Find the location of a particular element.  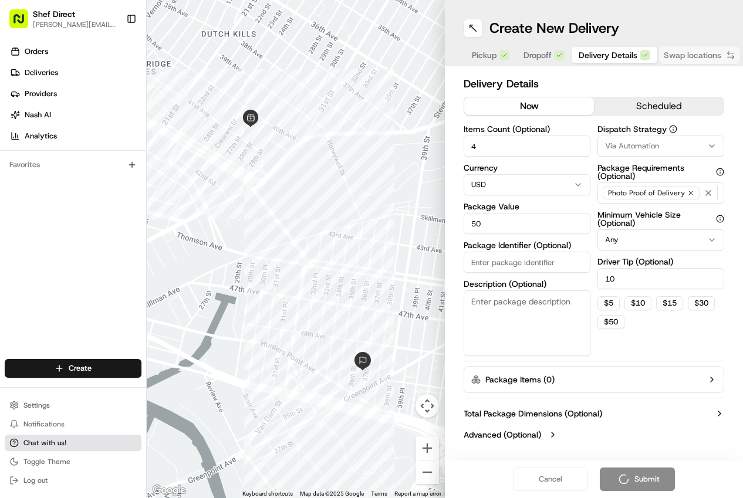

input: Enter number of items is located at coordinates (527, 146).